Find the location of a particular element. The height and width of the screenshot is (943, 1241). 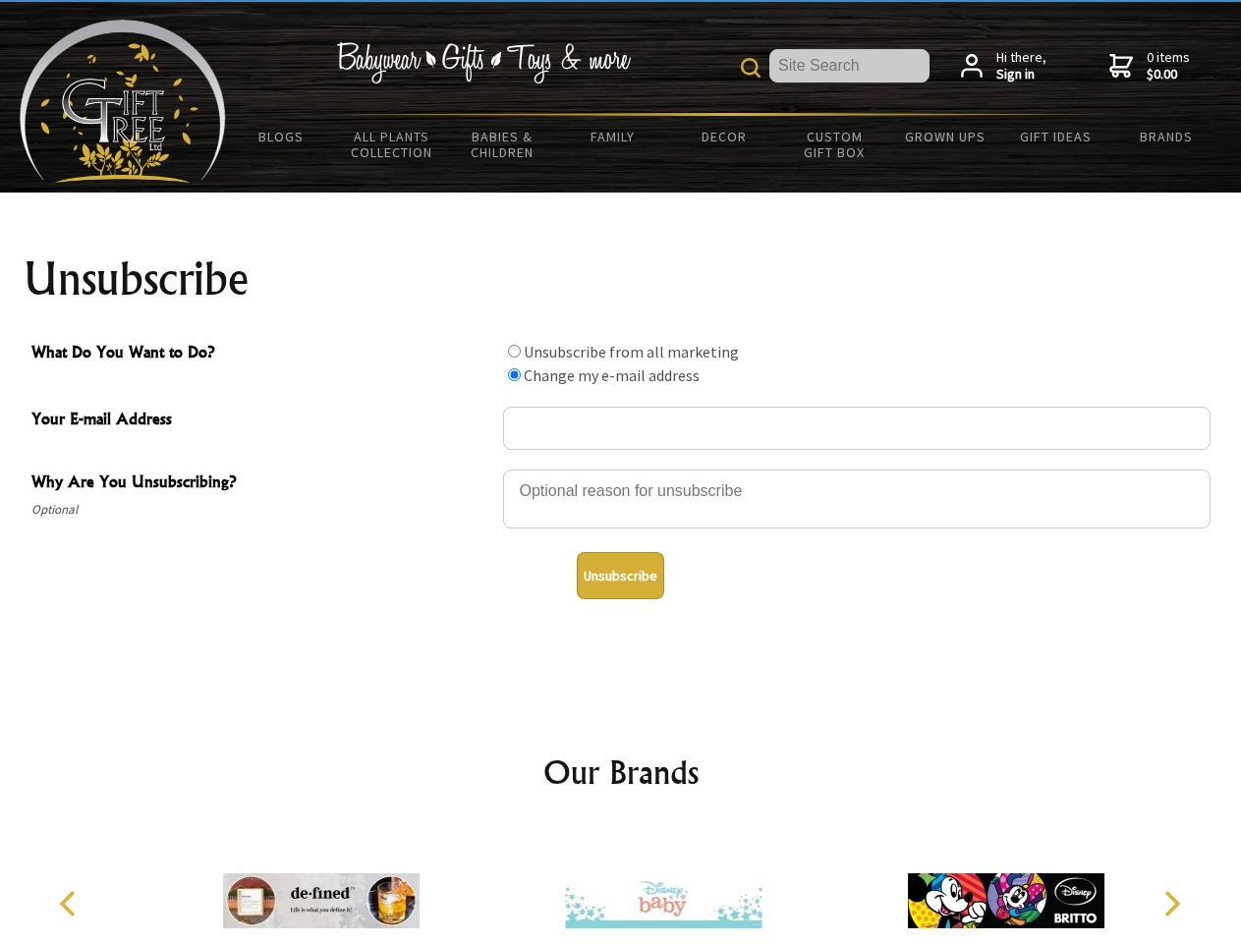

h1: Unsubscribe is located at coordinates (621, 279).